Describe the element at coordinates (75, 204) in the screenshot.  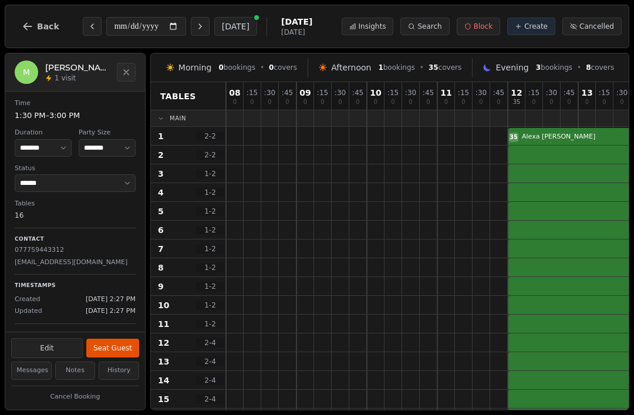
I see `dt: Tables` at that location.